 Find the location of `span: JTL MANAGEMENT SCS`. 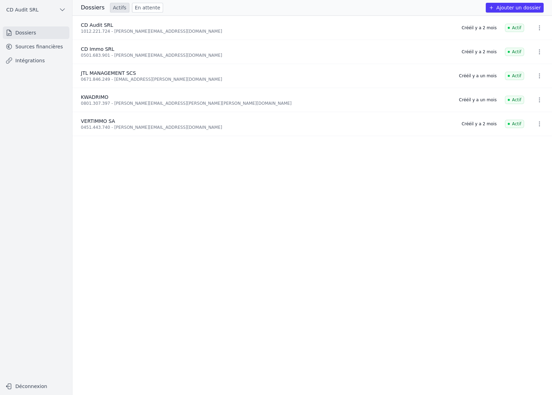

span: JTL MANAGEMENT SCS is located at coordinates (108, 73).